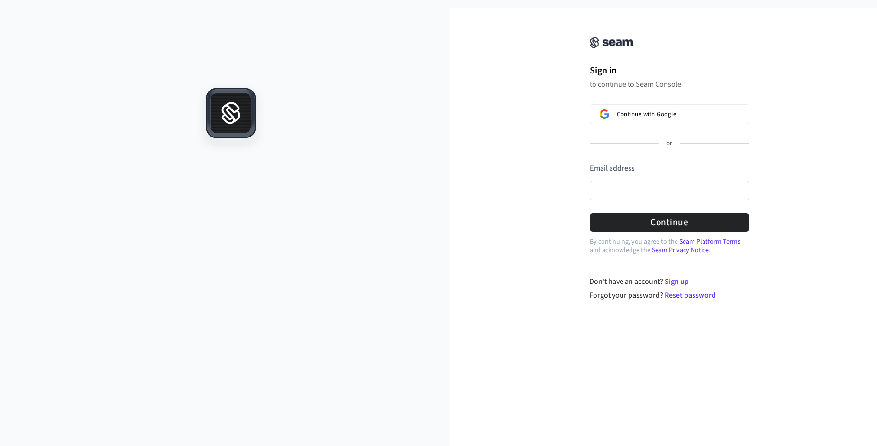 The image size is (877, 446). I want to click on label: Email address, so click(612, 168).